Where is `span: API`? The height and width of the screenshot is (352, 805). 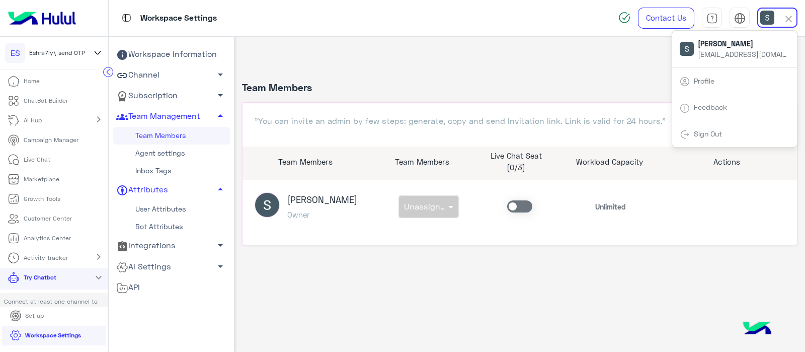 span: API is located at coordinates (128, 287).